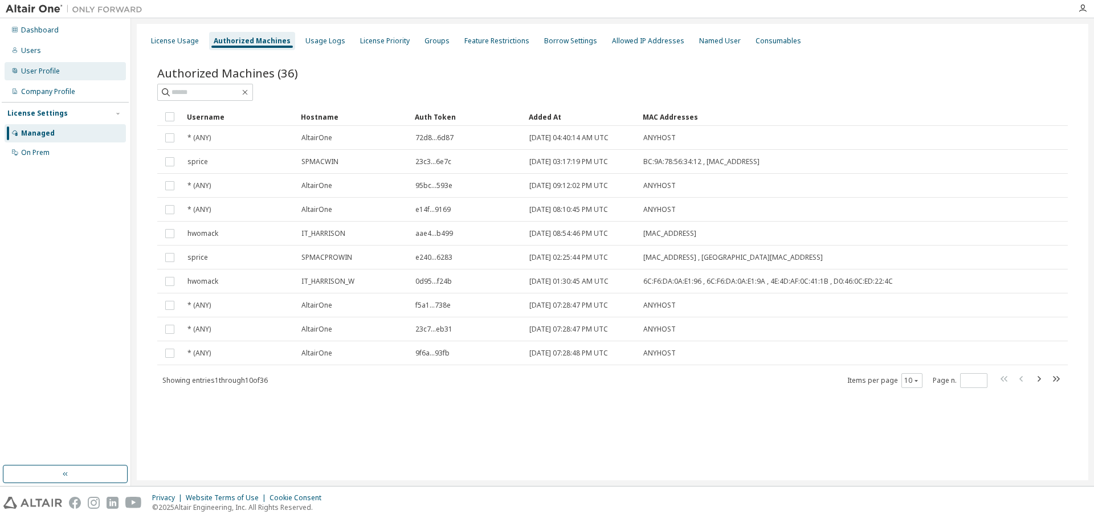 Image resolution: width=1094 pixels, height=519 pixels. What do you see at coordinates (779, 41) in the screenshot?
I see `div: Consumables` at bounding box center [779, 41].